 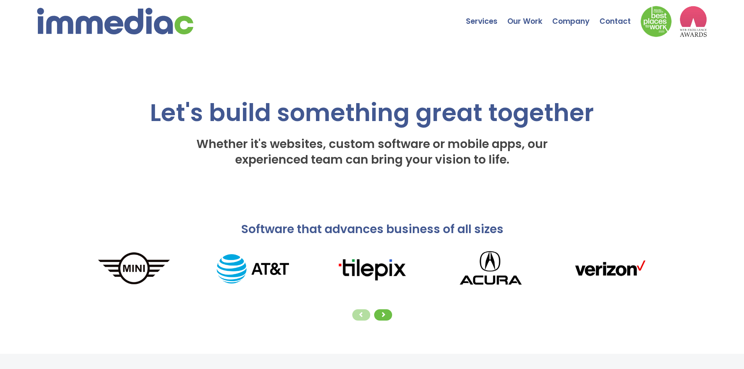 I want to click on img: verizonLogo.png, so click(x=609, y=269).